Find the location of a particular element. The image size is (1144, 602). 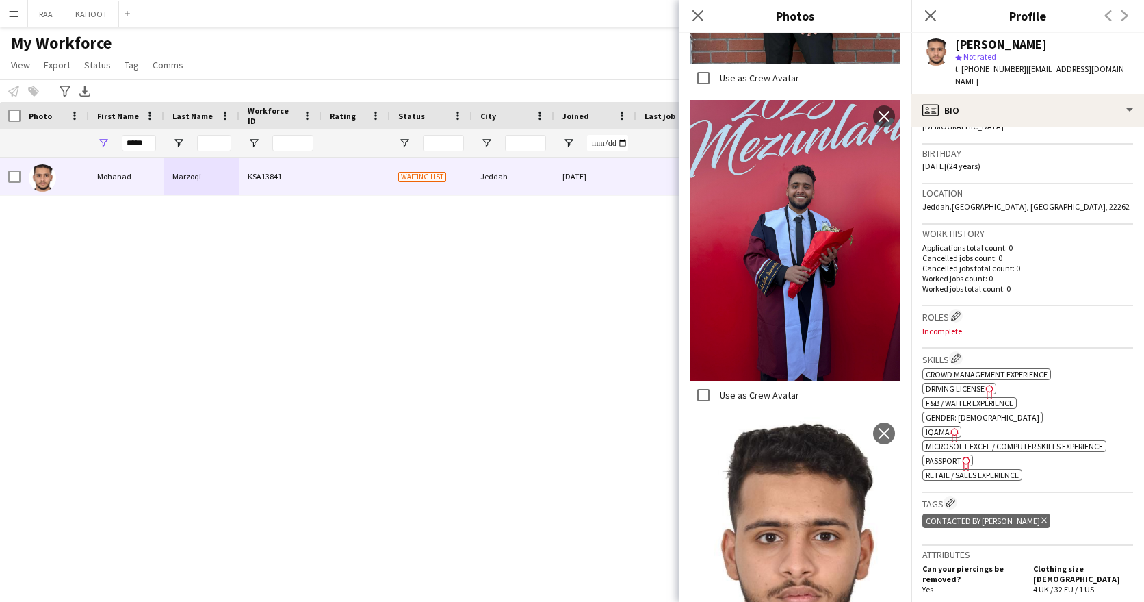

span: Waiting list is located at coordinates (422, 177).